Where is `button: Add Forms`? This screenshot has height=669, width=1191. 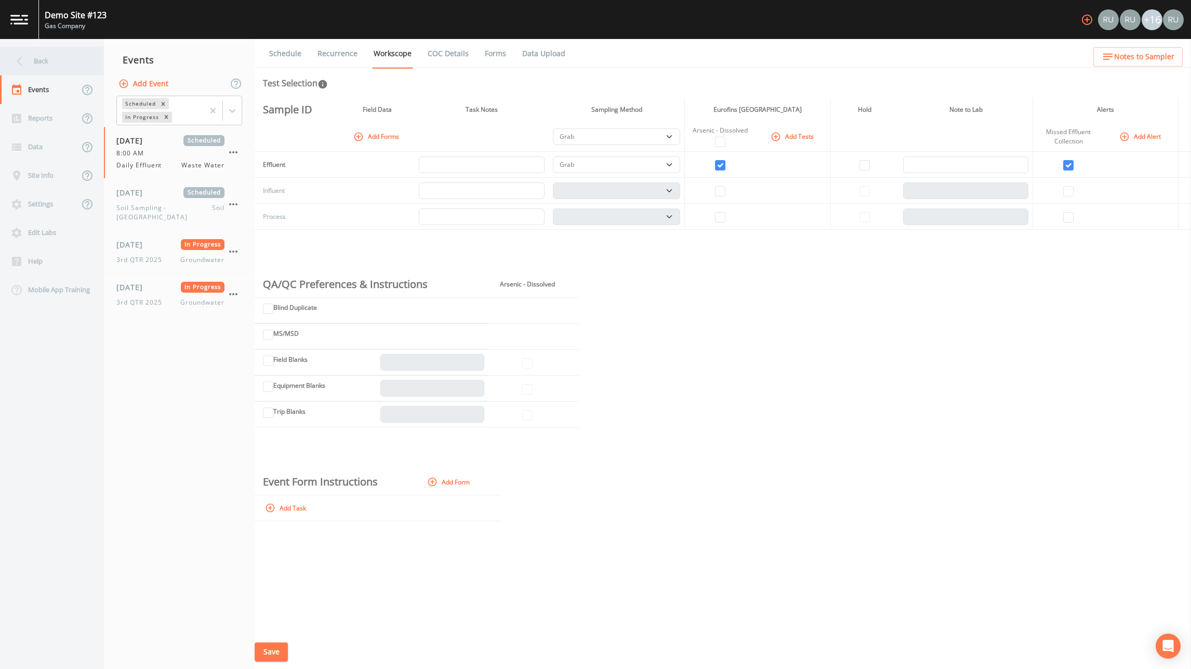 button: Add Forms is located at coordinates (377, 136).